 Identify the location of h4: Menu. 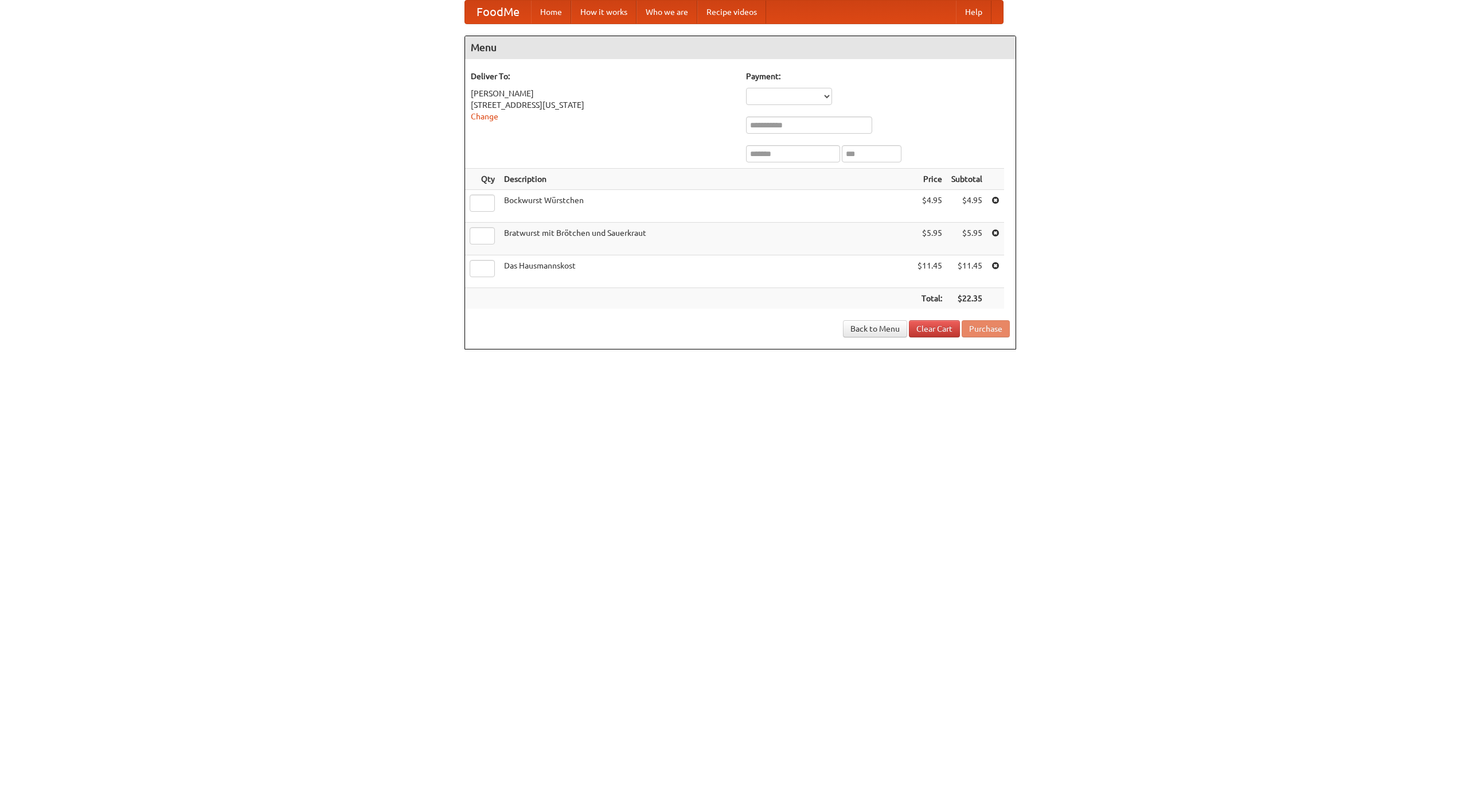
(741, 47).